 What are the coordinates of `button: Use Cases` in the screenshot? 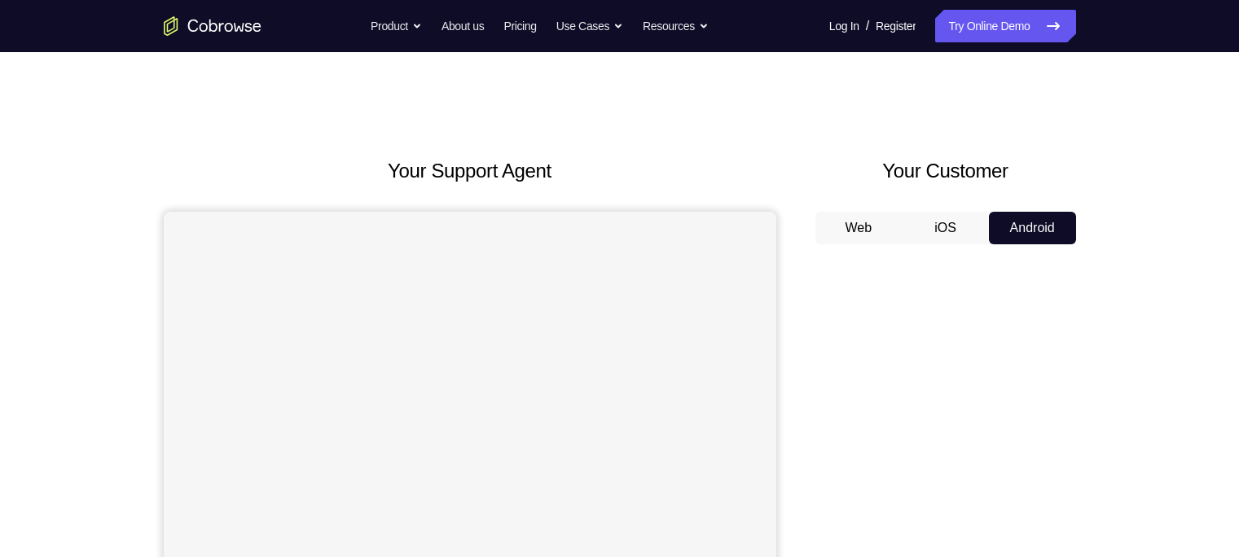 It's located at (590, 26).